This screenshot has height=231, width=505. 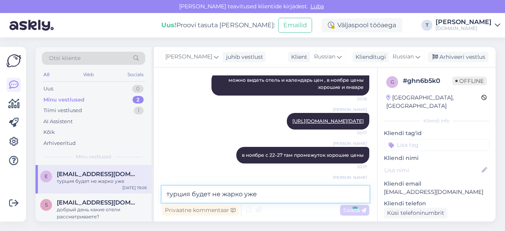 What do you see at coordinates (46, 176) in the screenshot?
I see `span: E` at bounding box center [46, 176].